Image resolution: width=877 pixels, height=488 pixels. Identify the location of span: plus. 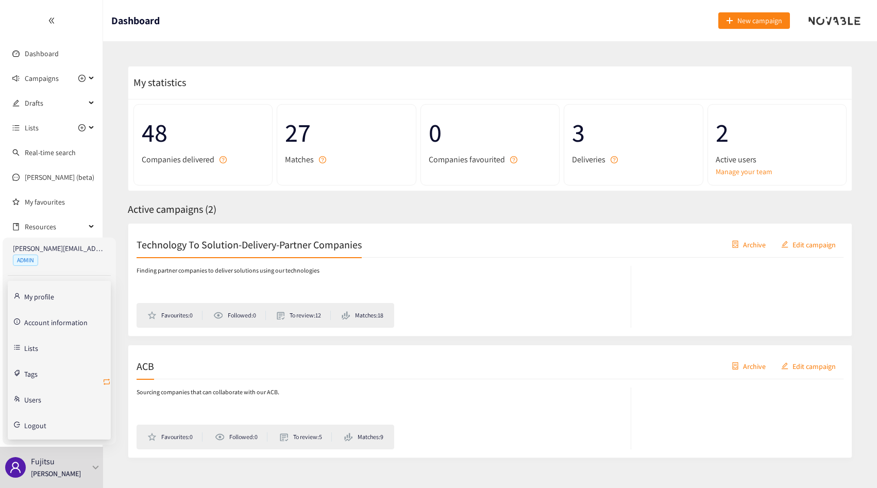
(729, 21).